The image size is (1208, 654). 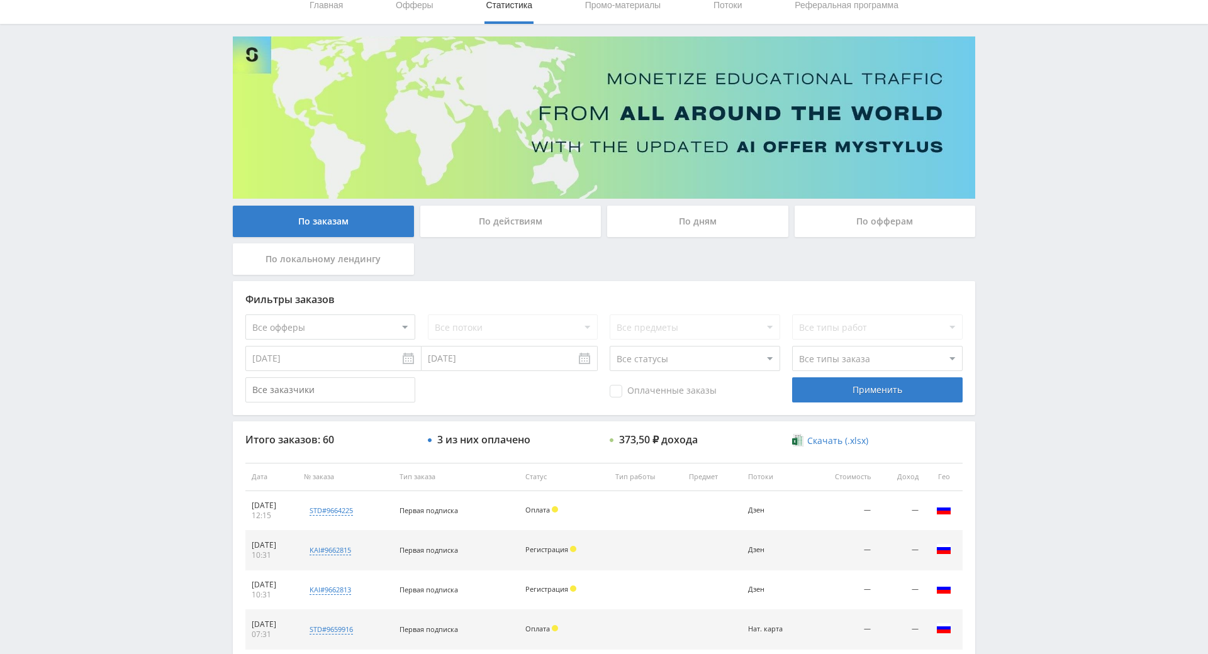 I want to click on th: Тип работы, so click(x=645, y=477).